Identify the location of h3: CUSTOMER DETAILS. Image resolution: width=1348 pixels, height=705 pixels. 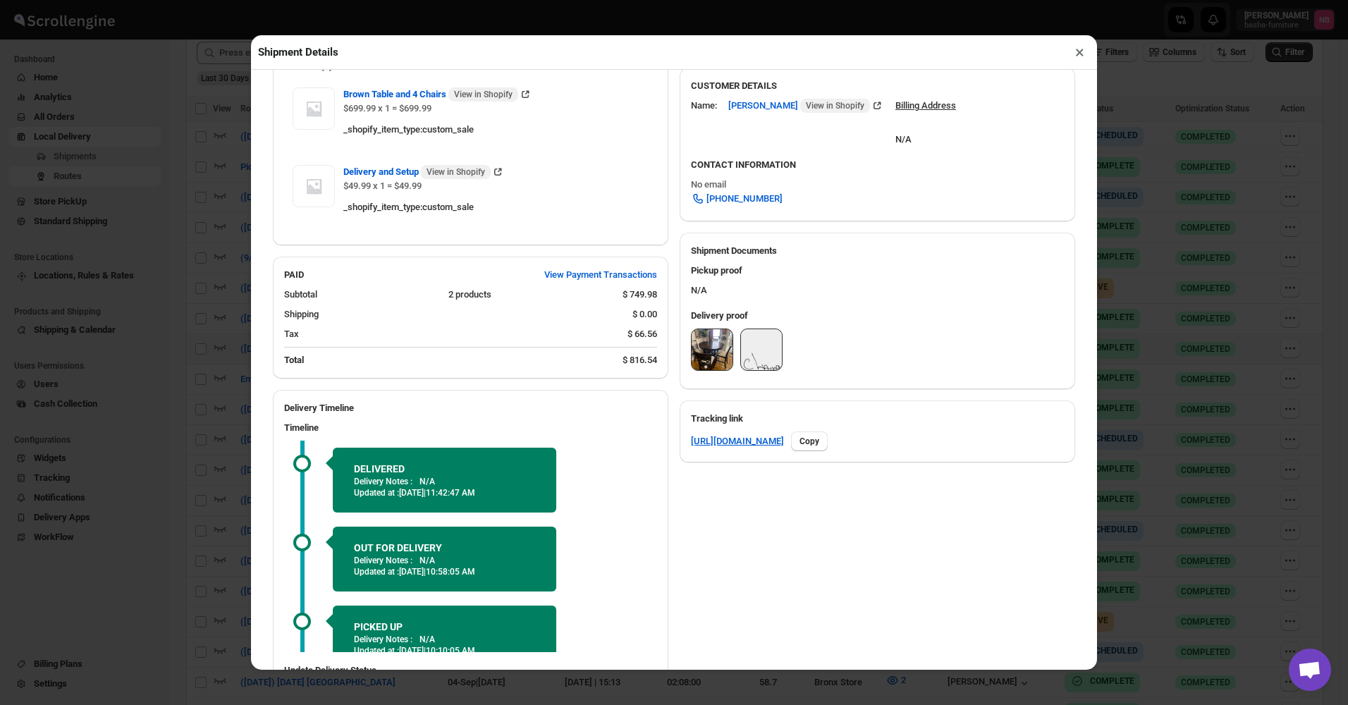
(877, 86).